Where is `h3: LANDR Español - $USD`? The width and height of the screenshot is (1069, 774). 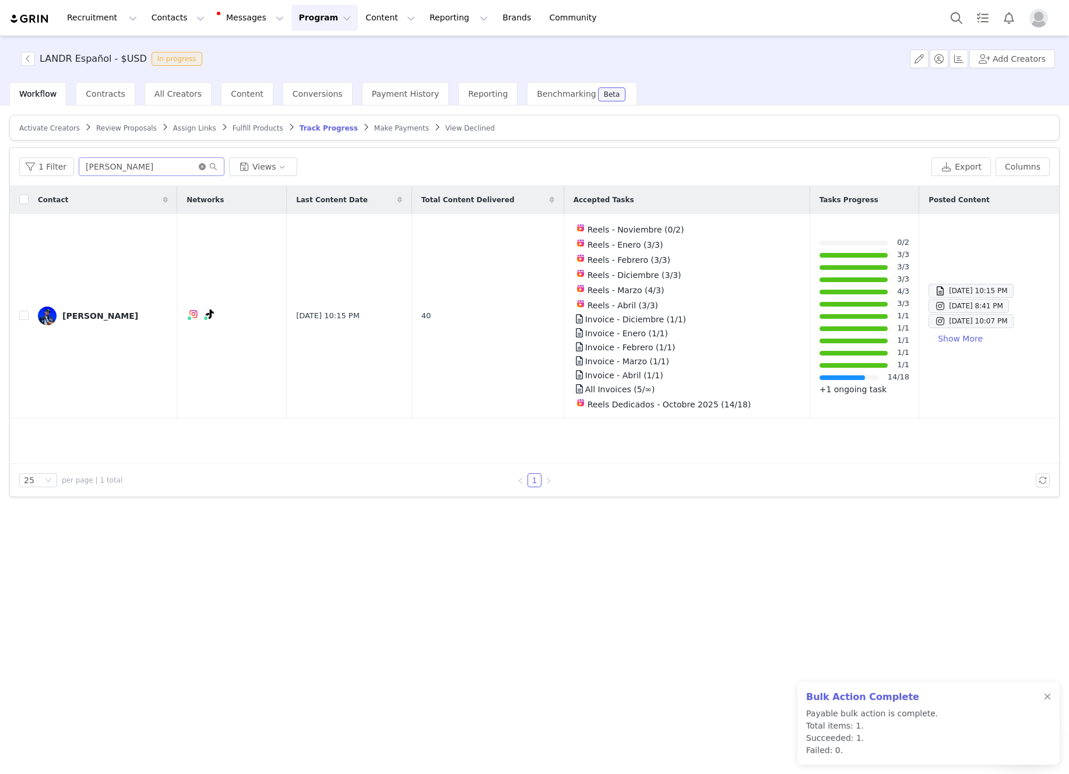
h3: LANDR Español - $USD is located at coordinates (93, 59).